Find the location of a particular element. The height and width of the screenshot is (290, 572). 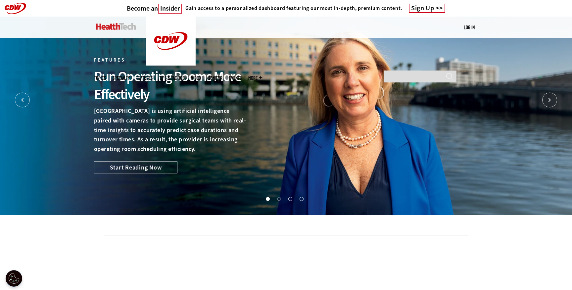

span: Specialty is located at coordinates (121, 78).